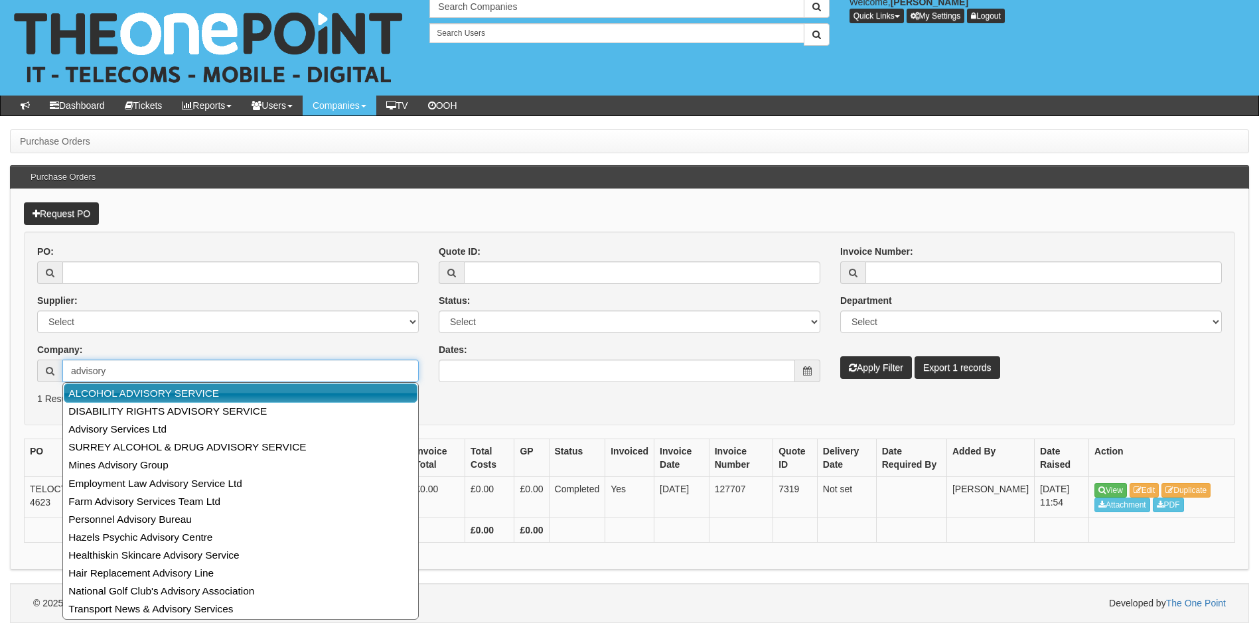 The width and height of the screenshot is (1259, 623). Describe the element at coordinates (57, 301) in the screenshot. I see `label: Supplier:` at that location.